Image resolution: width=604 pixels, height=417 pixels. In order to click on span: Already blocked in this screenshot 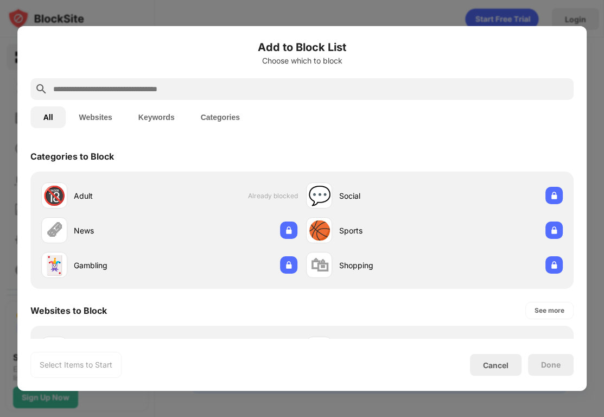, I will do `click(273, 195)`.